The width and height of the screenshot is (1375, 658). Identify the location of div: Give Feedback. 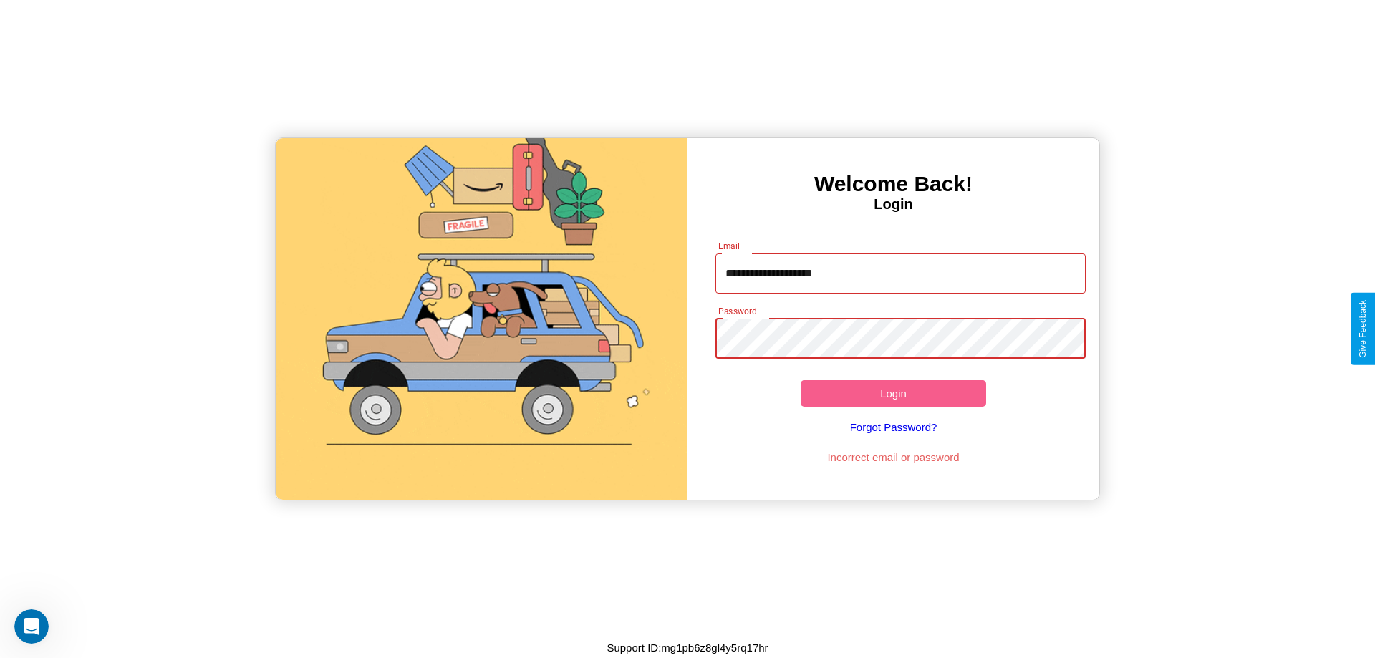
(1363, 329).